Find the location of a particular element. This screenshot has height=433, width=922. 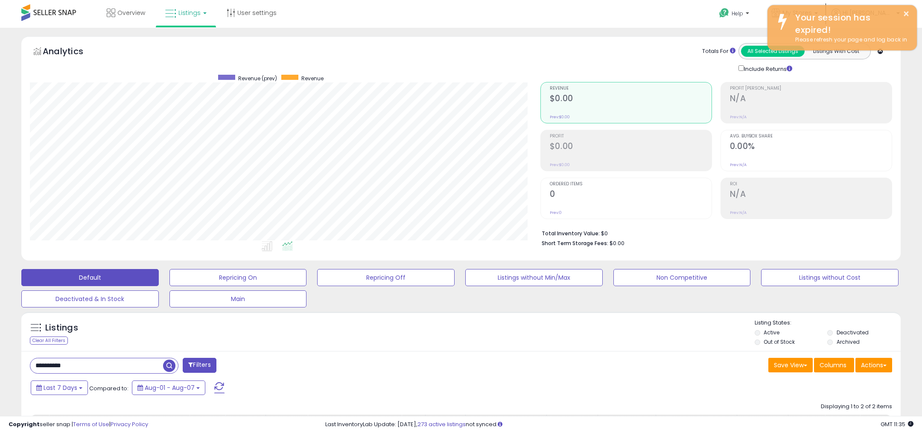

button: Repricing On is located at coordinates (238, 278).